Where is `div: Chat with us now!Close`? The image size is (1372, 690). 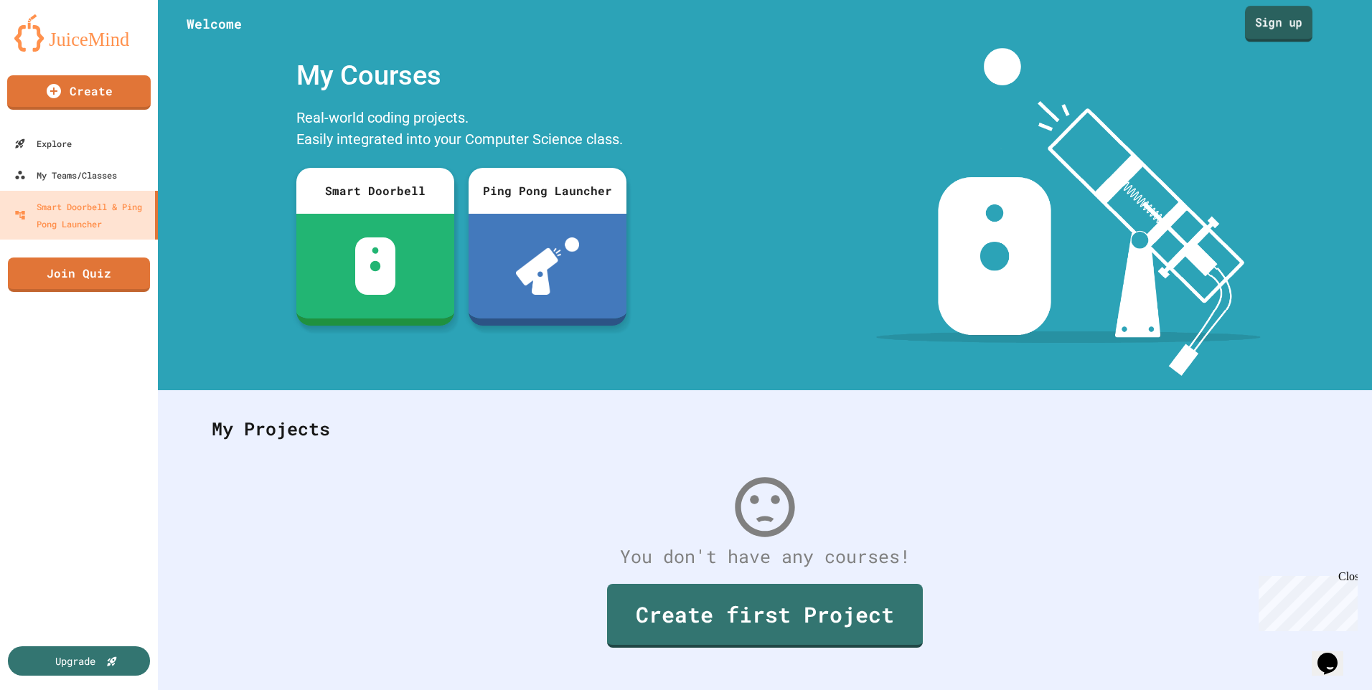
div: Chat with us now!Close is located at coordinates (52, 48).